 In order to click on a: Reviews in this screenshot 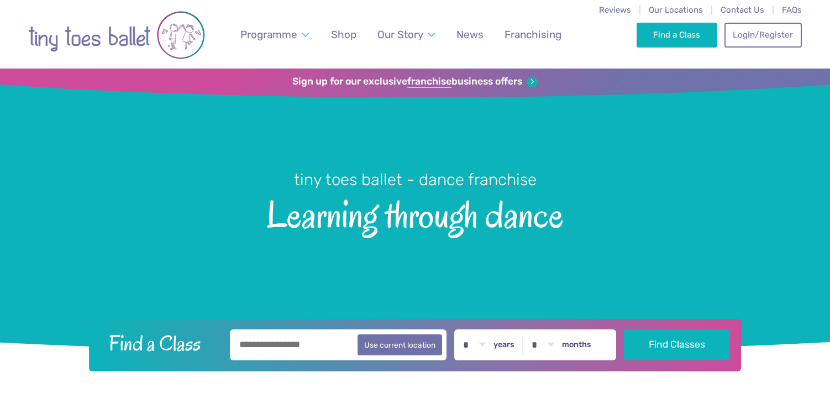, I will do `click(615, 10)`.